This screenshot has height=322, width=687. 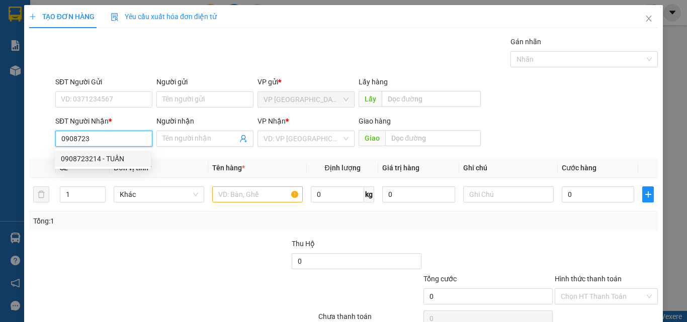 What do you see at coordinates (243, 139) in the screenshot?
I see `span: user-add` at bounding box center [243, 139].